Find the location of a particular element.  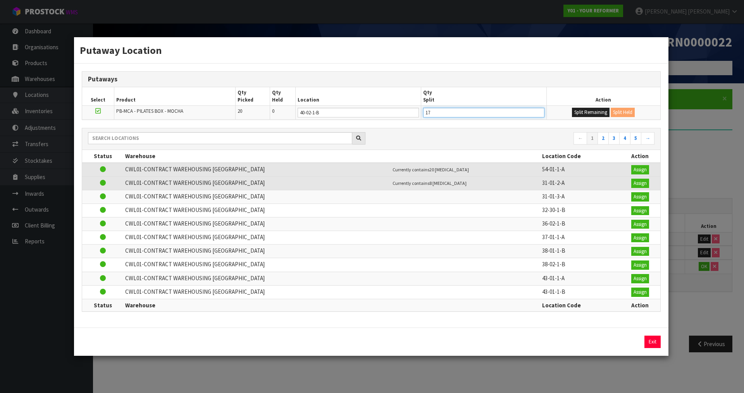

span: PB-MCA - PILATES BOX - MOCHA is located at coordinates (150, 111).